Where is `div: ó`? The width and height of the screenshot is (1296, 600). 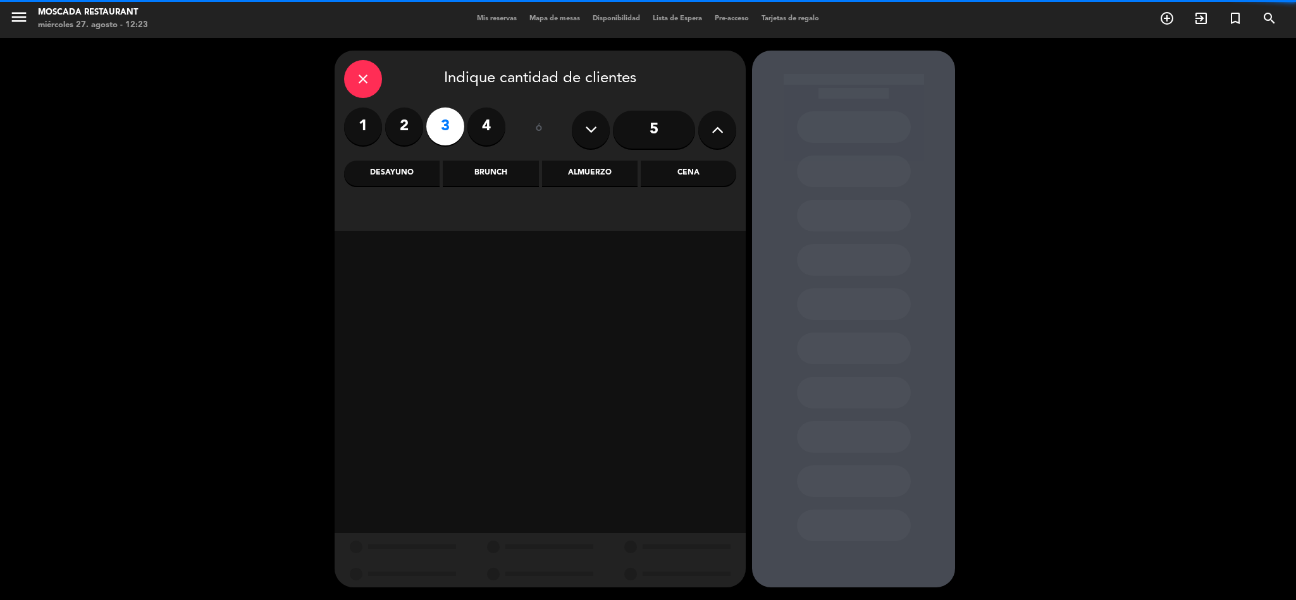
div: ó is located at coordinates (538, 130).